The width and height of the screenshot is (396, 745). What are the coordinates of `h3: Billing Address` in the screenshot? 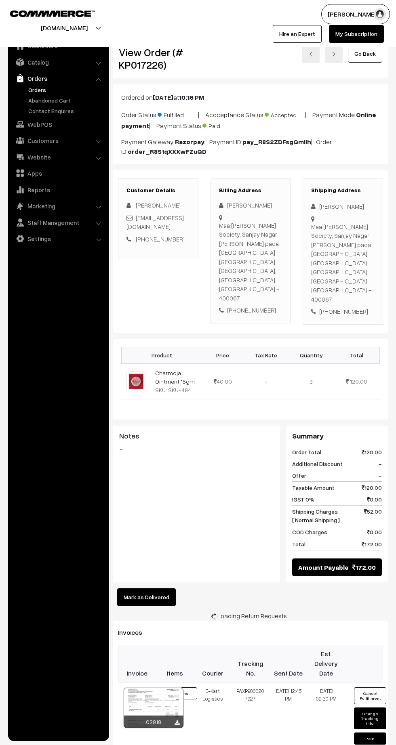 It's located at (250, 190).